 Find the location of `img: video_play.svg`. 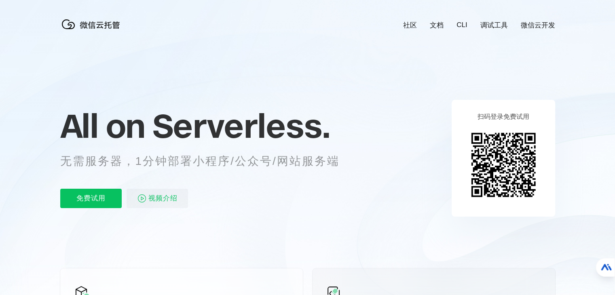

img: video_play.svg is located at coordinates (142, 199).